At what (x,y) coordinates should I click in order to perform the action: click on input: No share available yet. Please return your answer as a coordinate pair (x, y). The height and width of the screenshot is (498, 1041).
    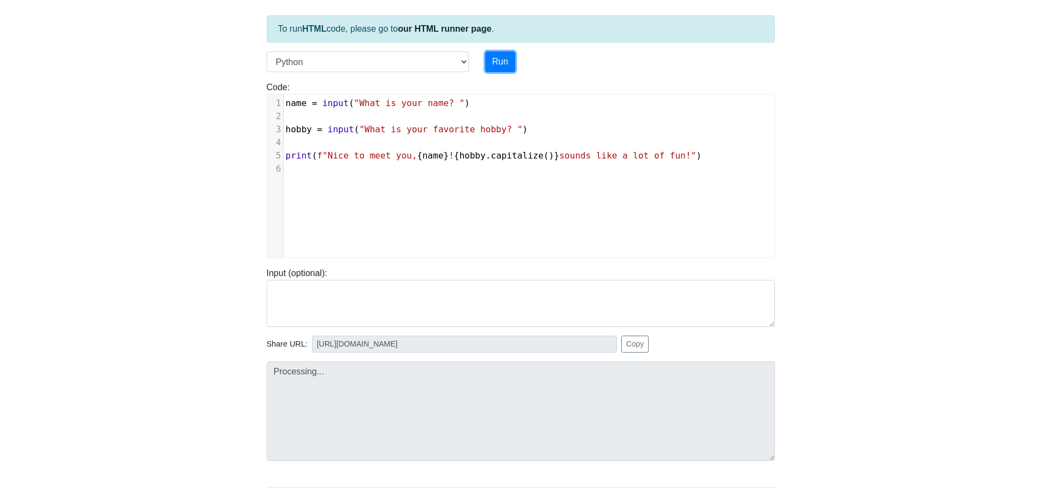
    Looking at the image, I should click on (465, 344).